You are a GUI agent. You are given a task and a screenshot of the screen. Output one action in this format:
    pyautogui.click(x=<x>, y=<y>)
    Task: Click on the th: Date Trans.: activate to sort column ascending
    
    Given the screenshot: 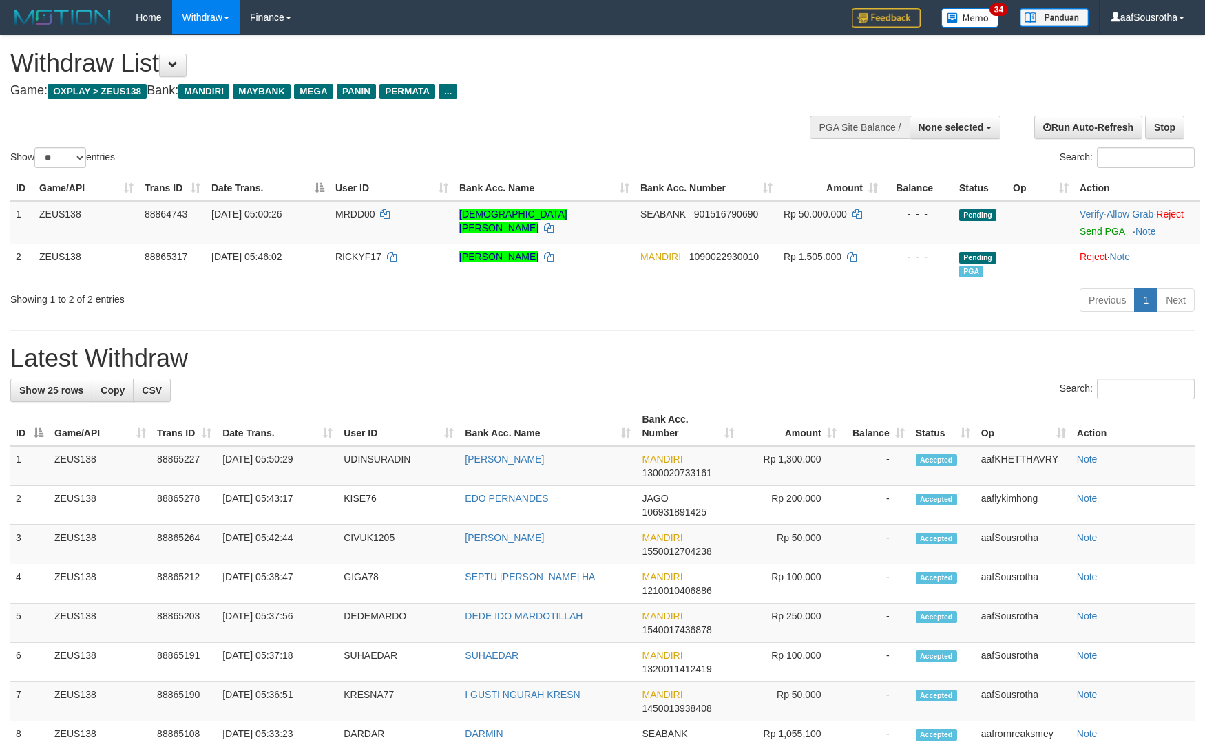 What is the action you would take?
    pyautogui.click(x=277, y=426)
    